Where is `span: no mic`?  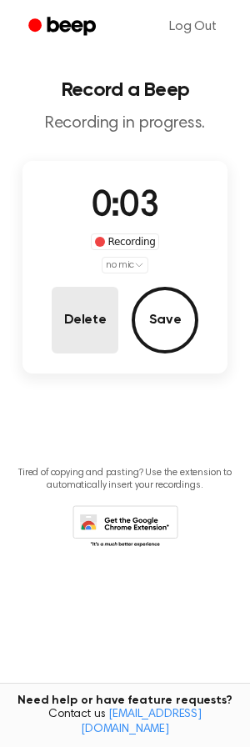
span: no mic is located at coordinates (120, 265).